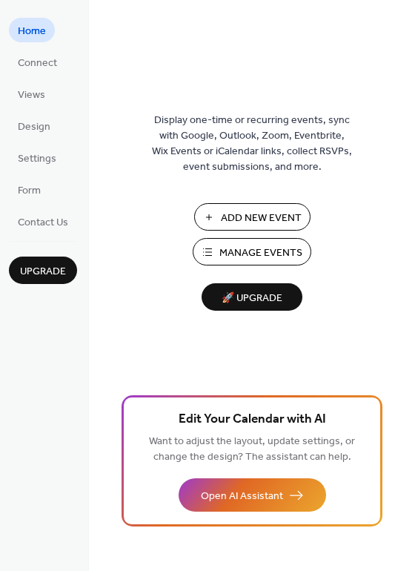 The image size is (415, 571). What do you see at coordinates (29, 189) in the screenshot?
I see `a: Form` at bounding box center [29, 189].